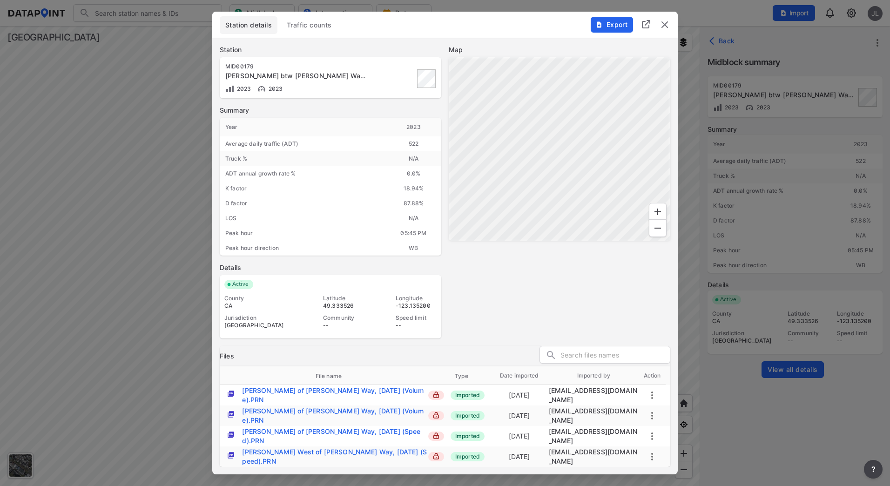 The height and width of the screenshot is (486, 890). Describe the element at coordinates (258, 298) in the screenshot. I see `div: County` at that location.